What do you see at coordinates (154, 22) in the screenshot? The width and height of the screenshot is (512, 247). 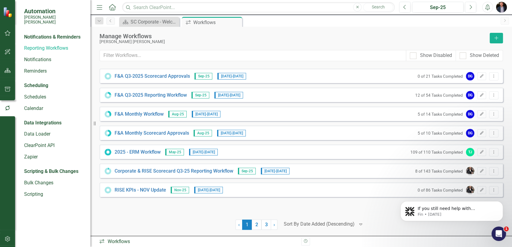 I see `div: SC Corporate - Welcome to ClearPoint` at bounding box center [154, 22].